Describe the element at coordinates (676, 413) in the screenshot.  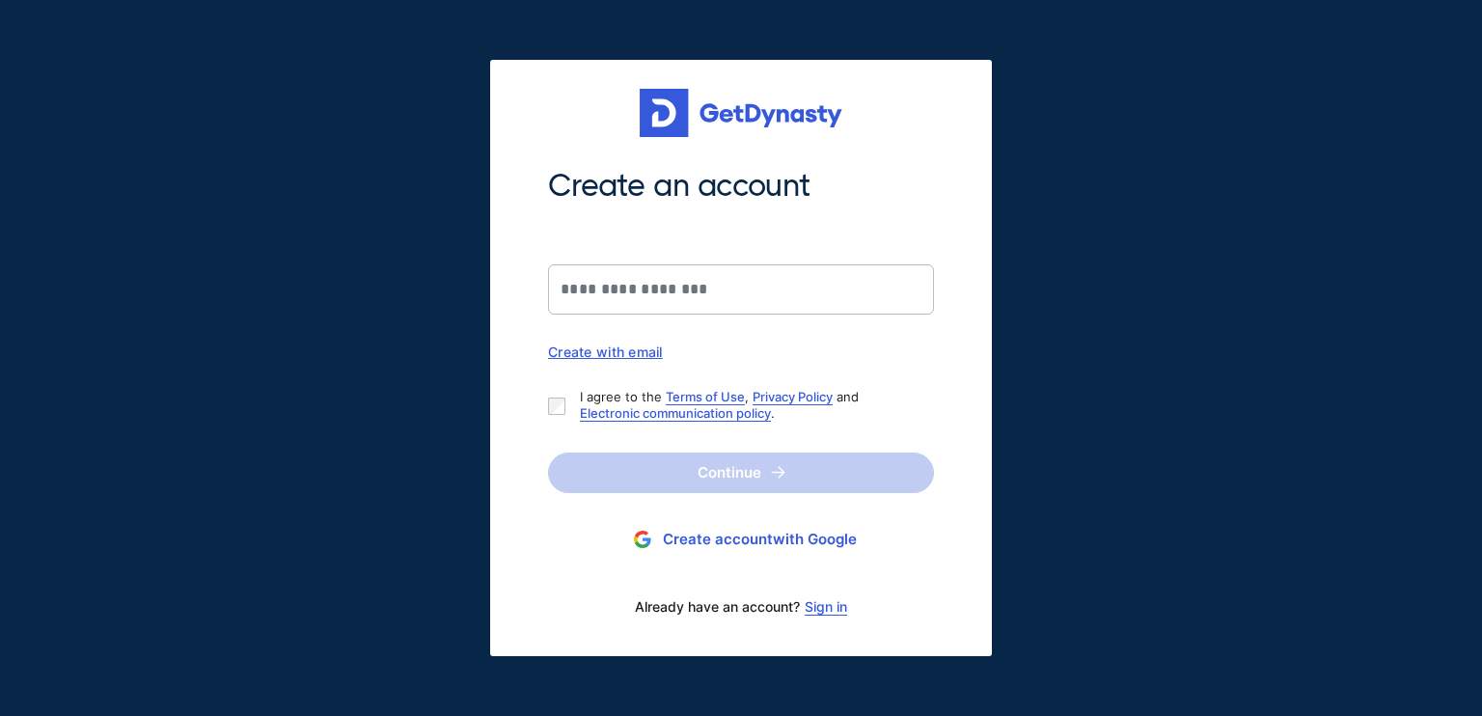
I see `a: Electronic communication policy` at that location.